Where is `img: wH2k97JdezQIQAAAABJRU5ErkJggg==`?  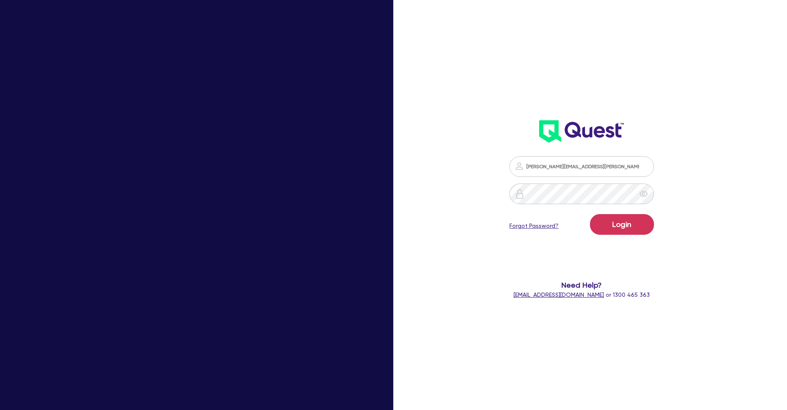 img: wH2k97JdezQIQAAAABJRU5ErkJggg== is located at coordinates (581, 131).